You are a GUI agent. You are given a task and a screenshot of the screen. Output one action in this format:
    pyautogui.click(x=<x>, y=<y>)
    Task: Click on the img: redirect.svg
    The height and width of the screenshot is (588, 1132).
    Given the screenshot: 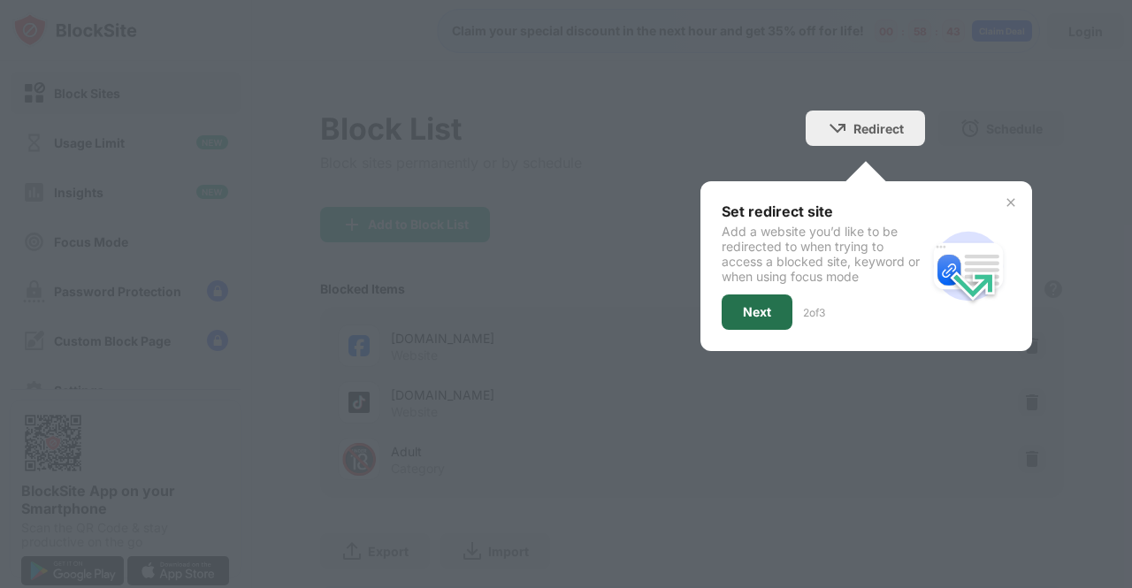 What is the action you would take?
    pyautogui.click(x=968, y=266)
    